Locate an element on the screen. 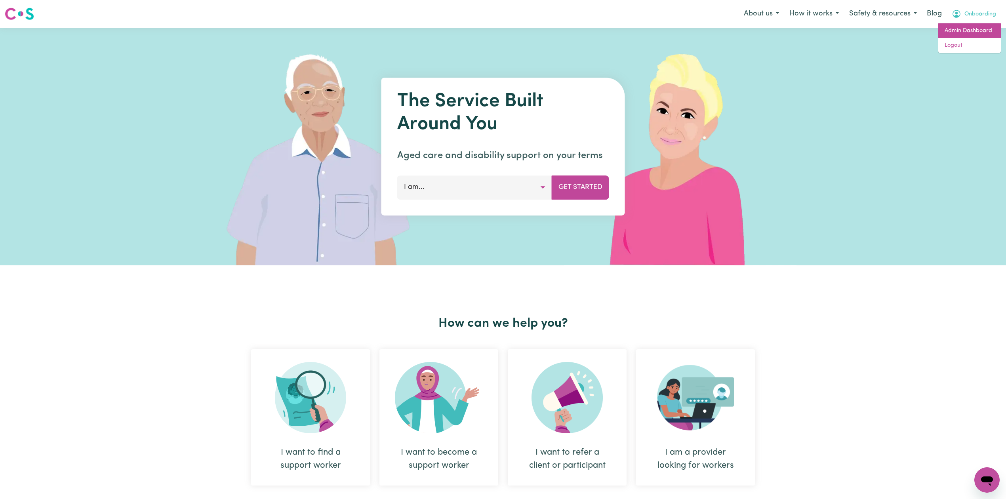 This screenshot has height=499, width=1006. img: Become Worker is located at coordinates (439, 398).